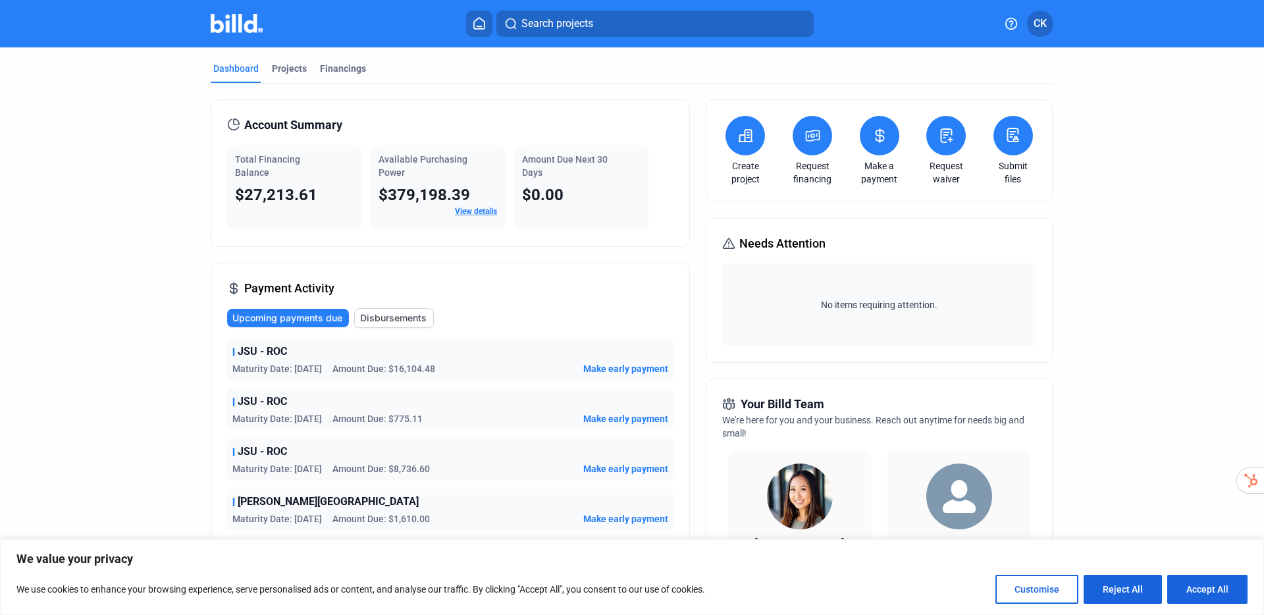 The image size is (1264, 615). Describe the element at coordinates (632, 559) in the screenshot. I see `p: We value your privacy` at that location.